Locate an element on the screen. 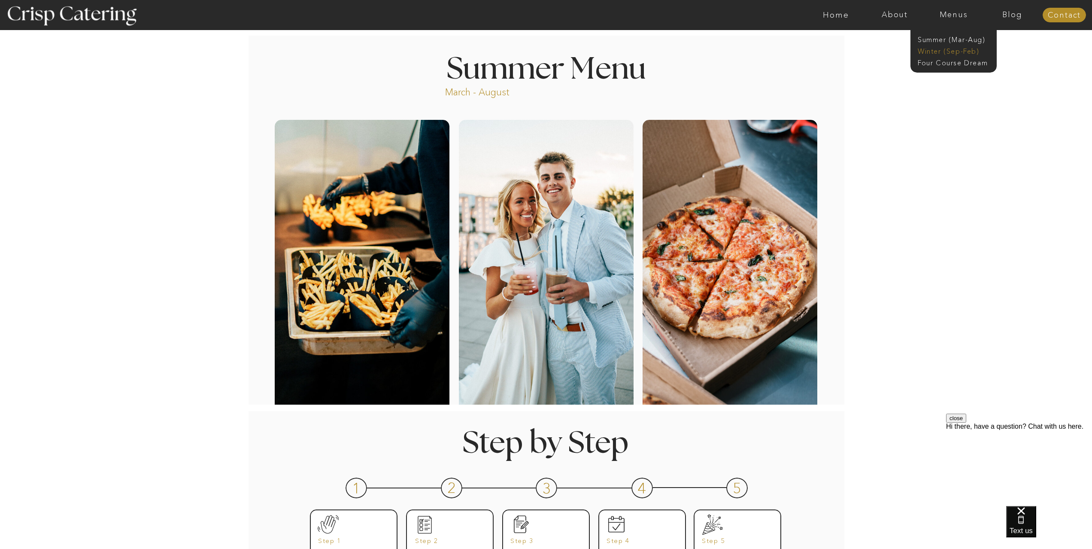  a: About is located at coordinates (895, 15).